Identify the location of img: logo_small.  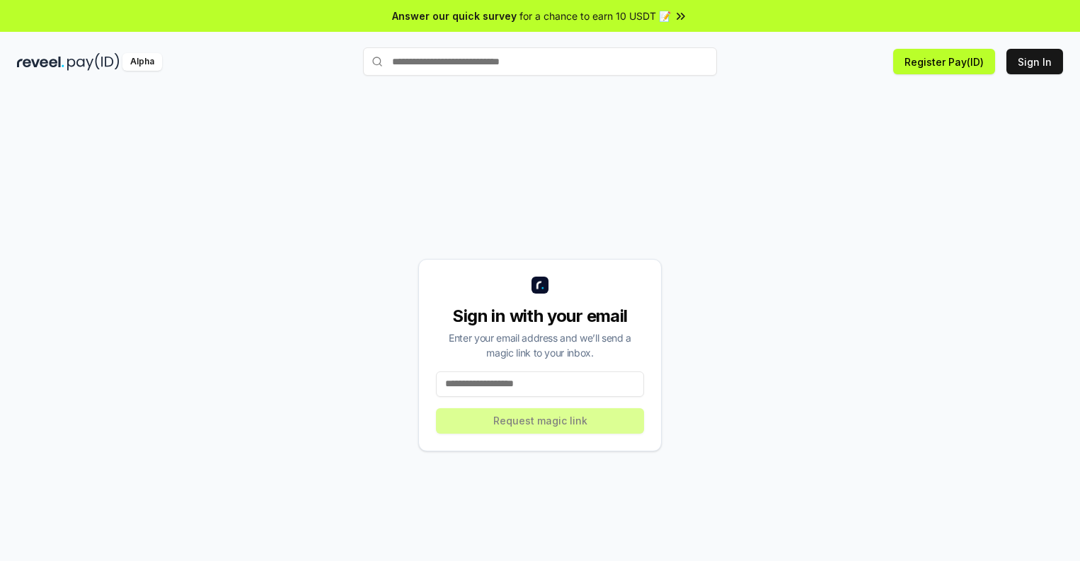
(540, 285).